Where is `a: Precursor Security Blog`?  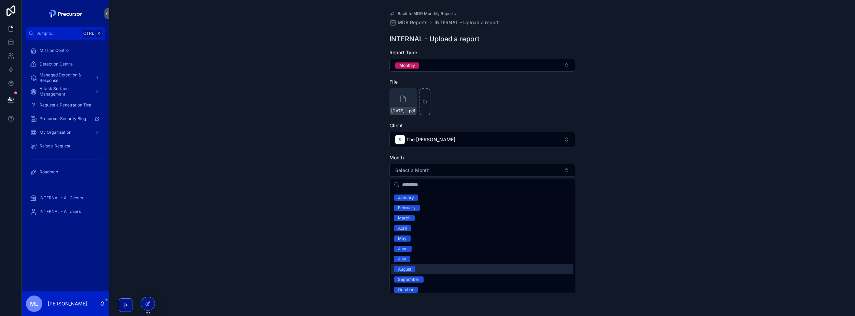 a: Precursor Security Blog is located at coordinates (66, 119).